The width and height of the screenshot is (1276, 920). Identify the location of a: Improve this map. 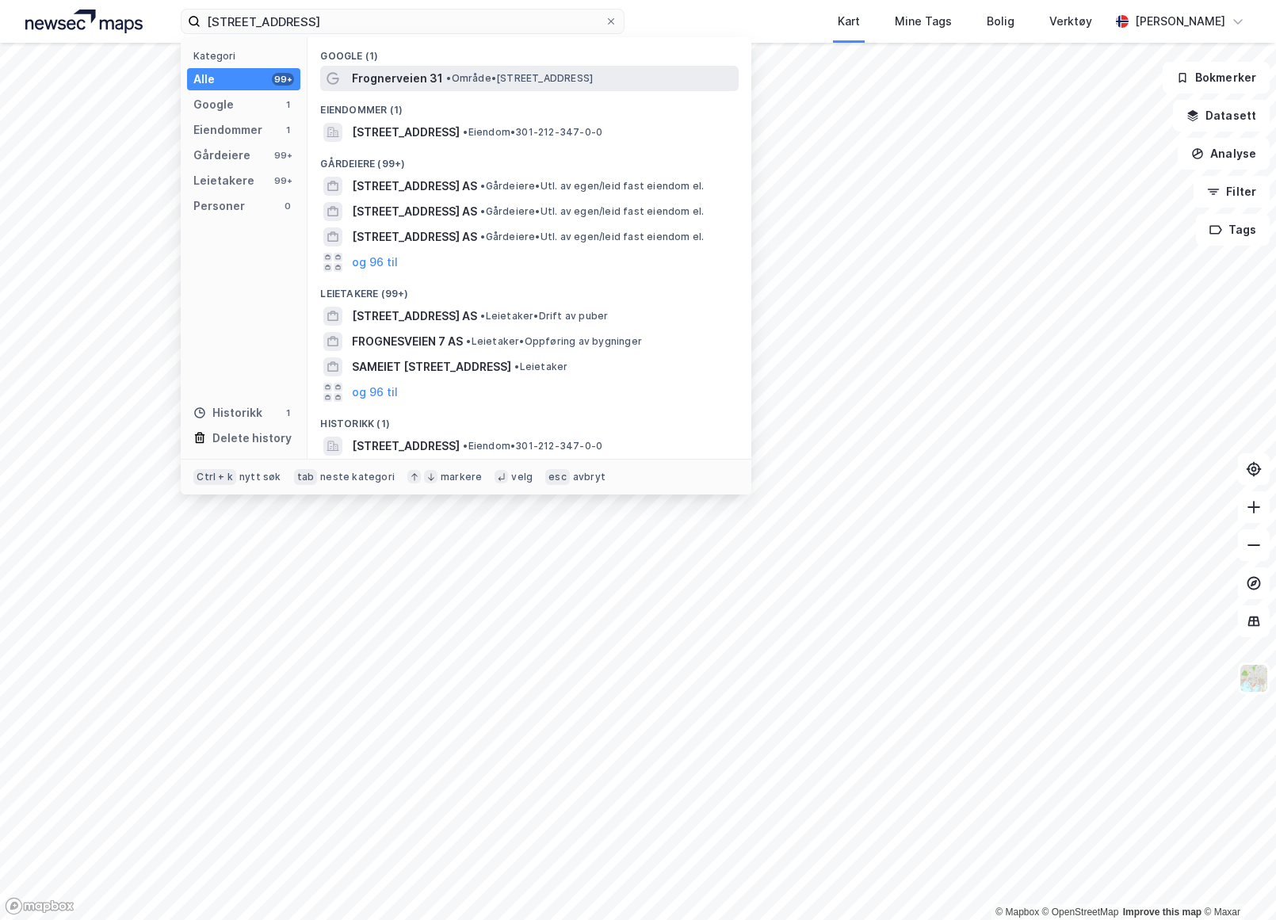
(1161, 912).